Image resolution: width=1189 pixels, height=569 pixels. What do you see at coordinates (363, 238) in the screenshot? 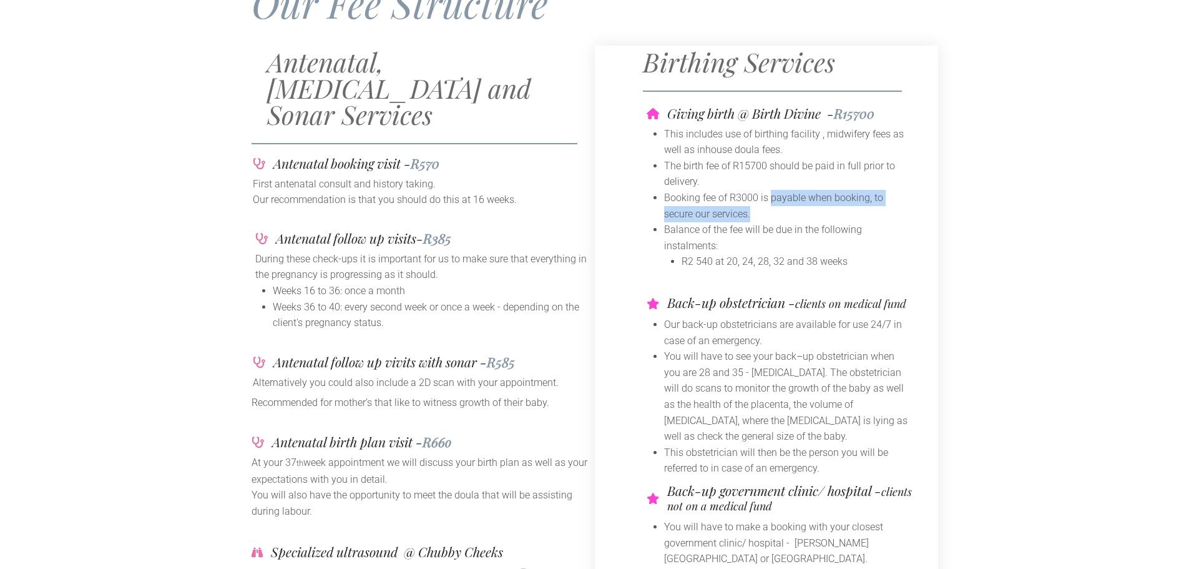
I see `h4: Antenatal follow up visits-` at bounding box center [363, 238].